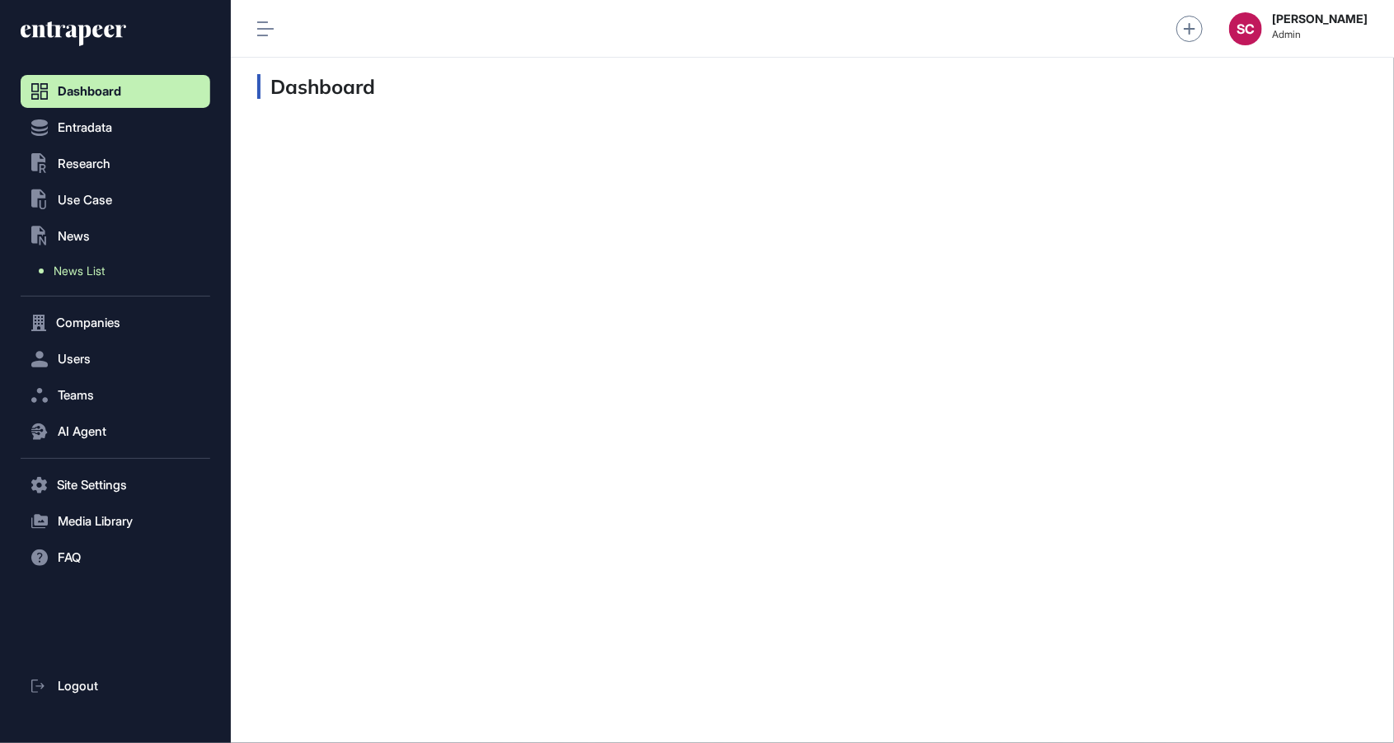 This screenshot has height=743, width=1394. Describe the element at coordinates (79, 271) in the screenshot. I see `span: News List` at that location.